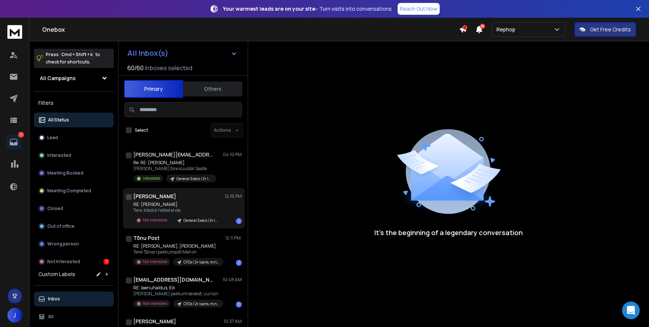  I want to click on h3: Filters, so click(74, 103).